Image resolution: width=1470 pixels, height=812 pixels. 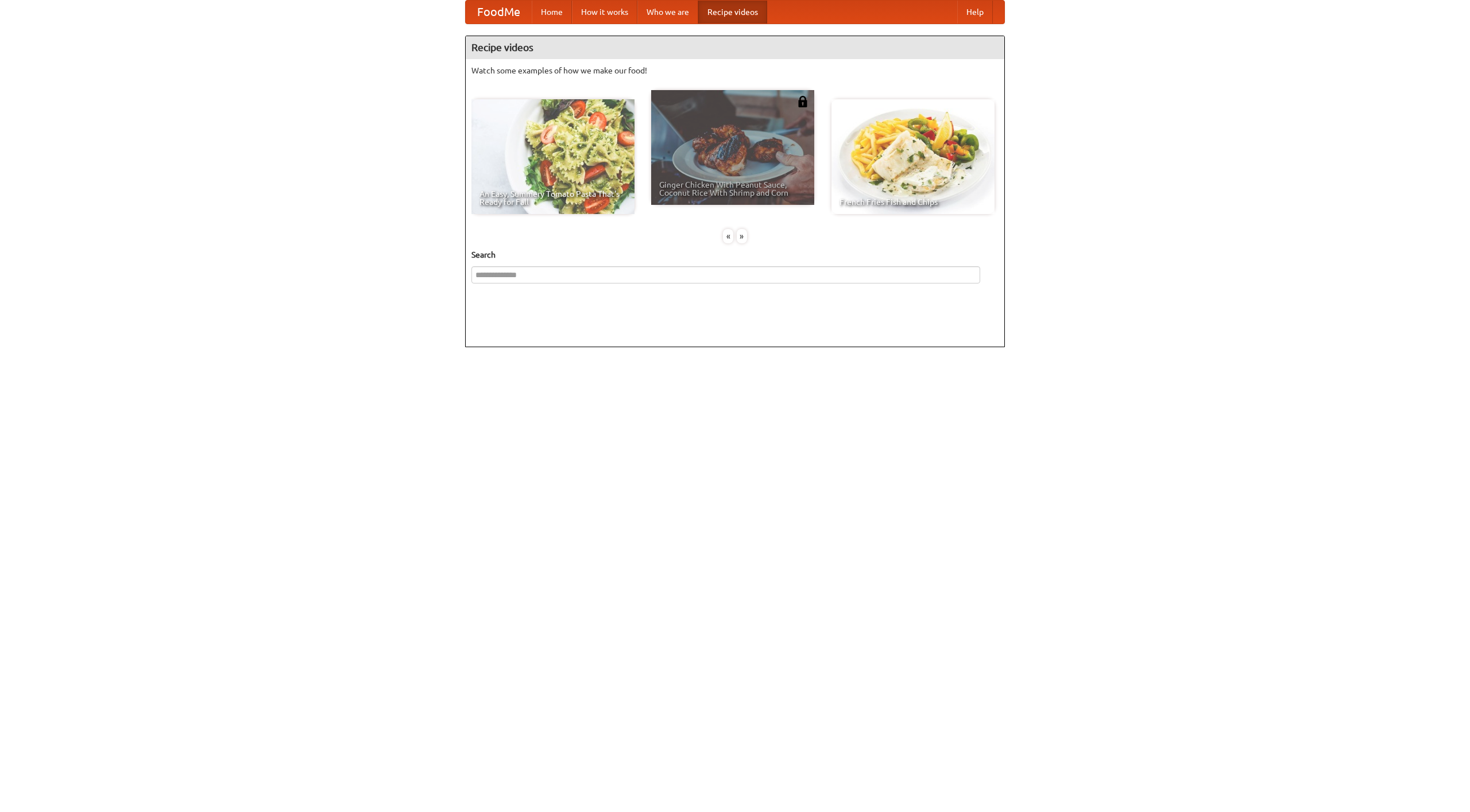 I want to click on h5: Search, so click(x=735, y=255).